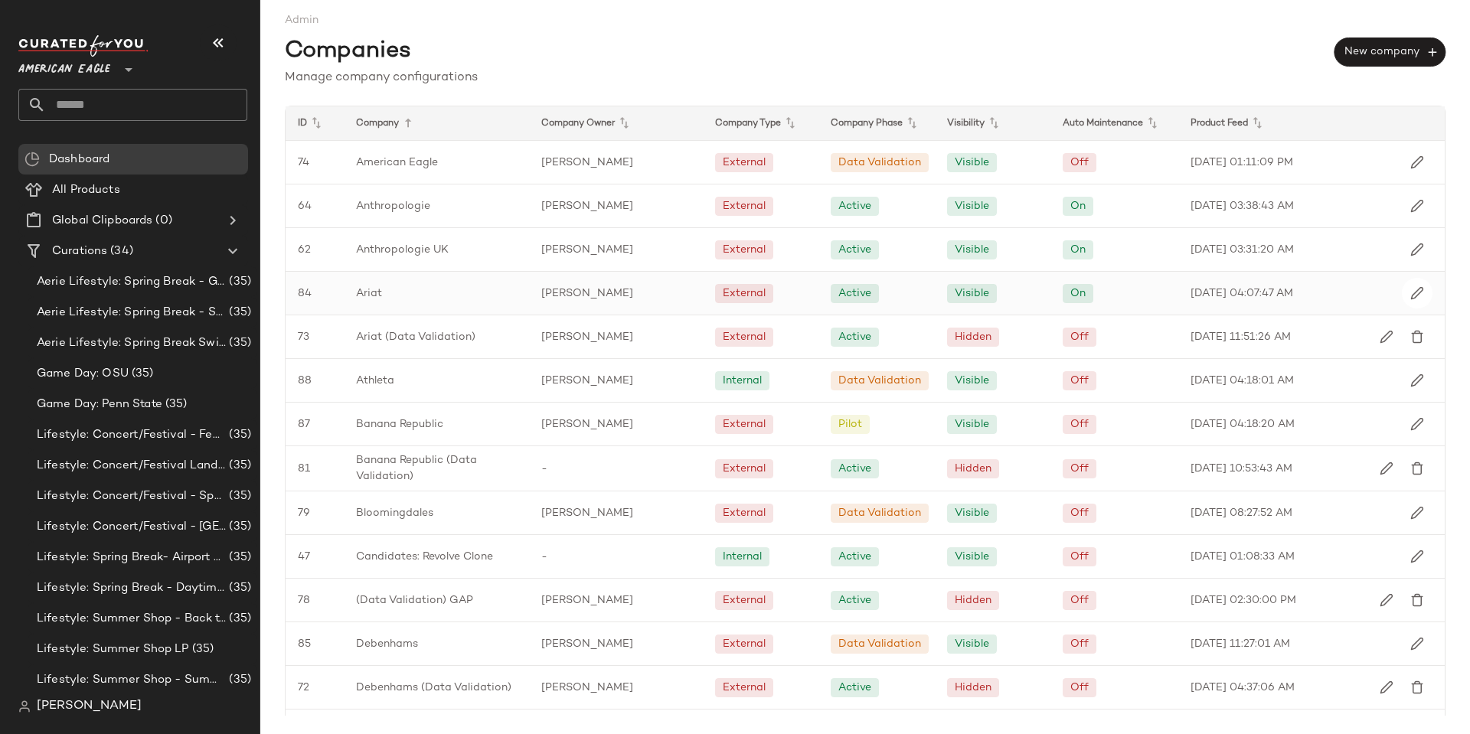 Image resolution: width=1470 pixels, height=734 pixels. I want to click on span: Debenhams (Data Validation), so click(433, 687).